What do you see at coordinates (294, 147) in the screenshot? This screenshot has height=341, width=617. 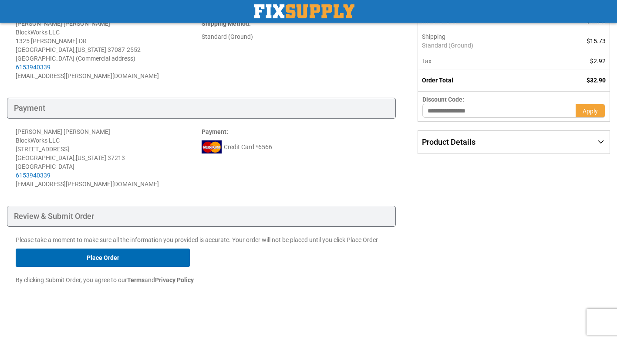 I see `div: Credit Card *6566` at bounding box center [294, 147].